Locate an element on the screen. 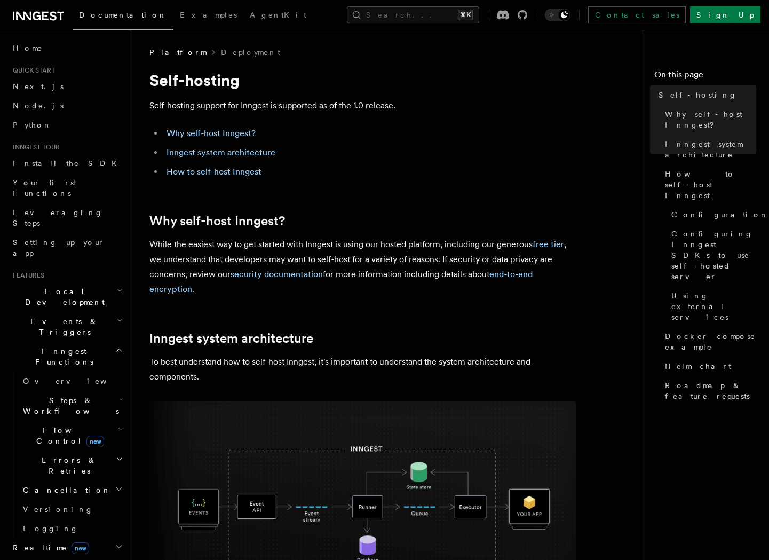  a: Roadmap & feature requests is located at coordinates (708, 391).